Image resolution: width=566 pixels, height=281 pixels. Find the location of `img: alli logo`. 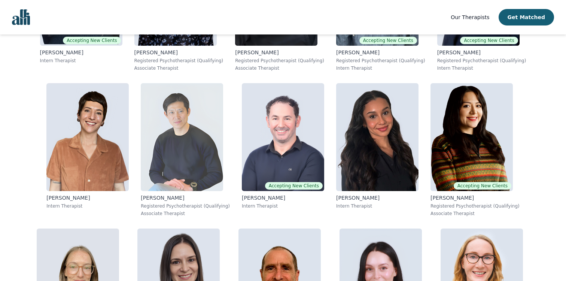

img: alli logo is located at coordinates (21, 17).